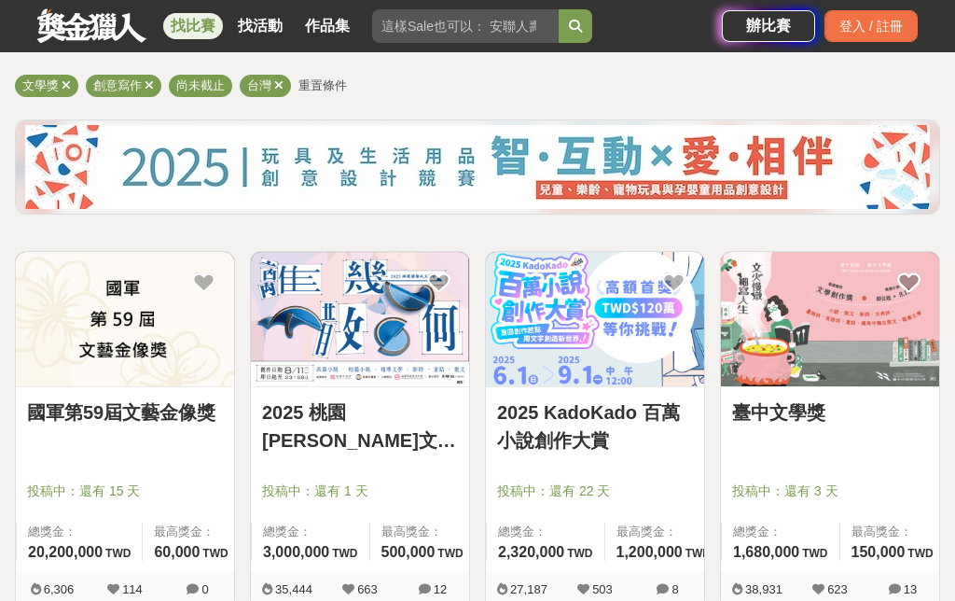  Describe the element at coordinates (360, 490) in the screenshot. I see `span: 投稿中：還有 1 天` at that location.